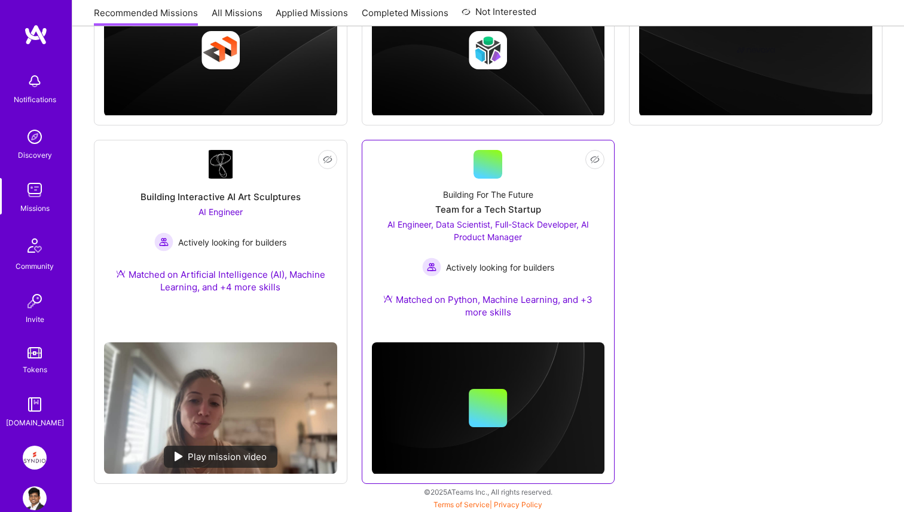  I want to click on div: Building Interactive AI Art Sculptures, so click(221, 197).